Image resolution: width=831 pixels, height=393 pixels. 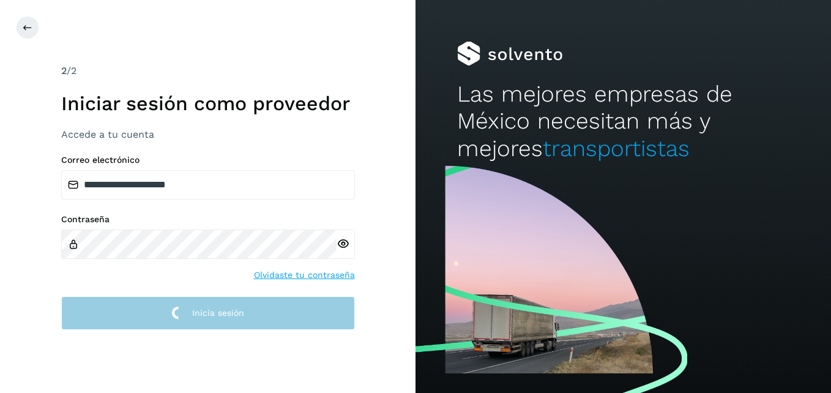 I want to click on h1: Iniciar sesión como proveedor, so click(x=208, y=103).